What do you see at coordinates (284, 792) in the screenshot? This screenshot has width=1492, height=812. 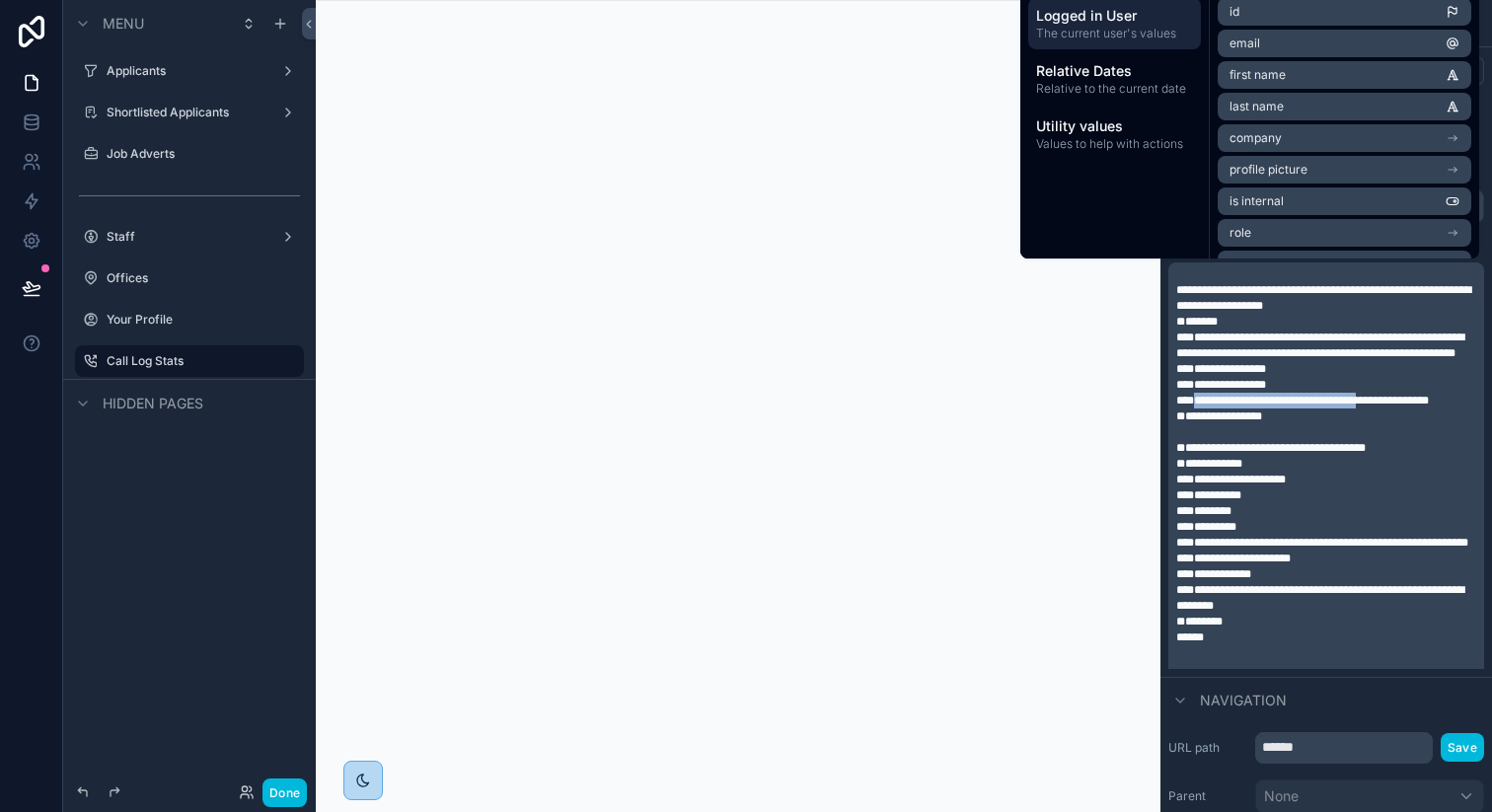 I see `button: Done` at bounding box center [284, 792].